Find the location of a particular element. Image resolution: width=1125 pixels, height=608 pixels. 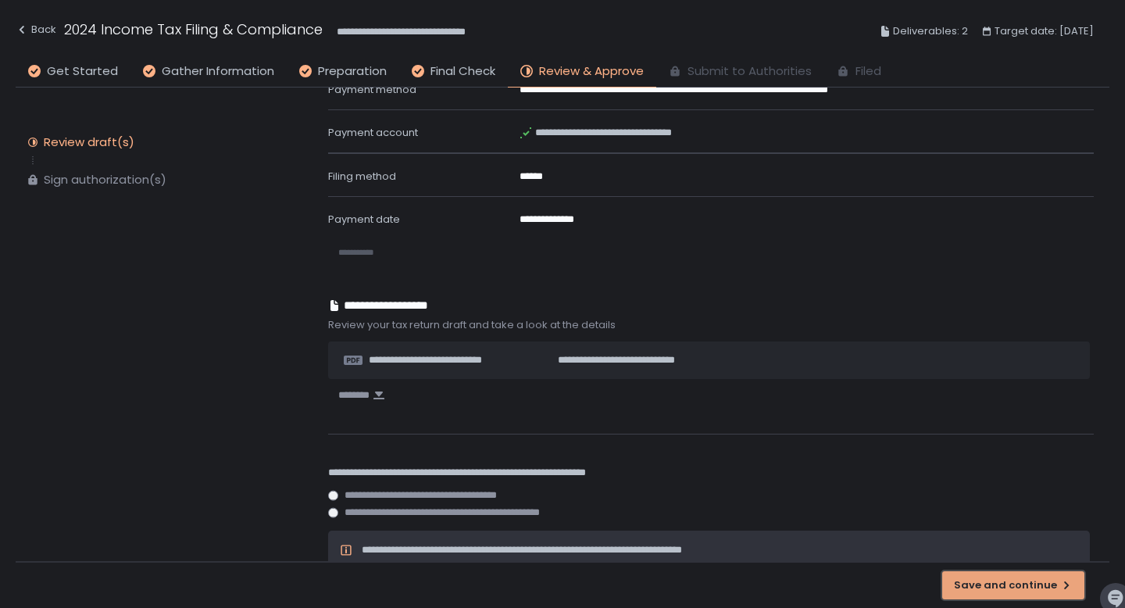

span: Filing method is located at coordinates (362, 176).